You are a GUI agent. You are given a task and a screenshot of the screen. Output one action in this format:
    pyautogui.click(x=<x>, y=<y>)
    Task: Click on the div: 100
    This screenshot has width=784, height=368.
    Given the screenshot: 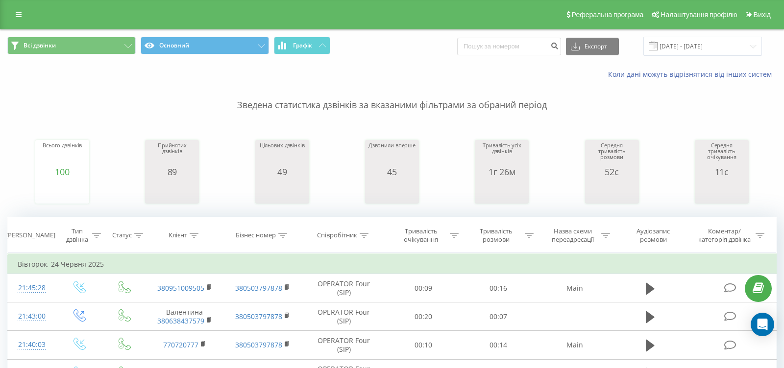 What is the action you would take?
    pyautogui.click(x=62, y=172)
    